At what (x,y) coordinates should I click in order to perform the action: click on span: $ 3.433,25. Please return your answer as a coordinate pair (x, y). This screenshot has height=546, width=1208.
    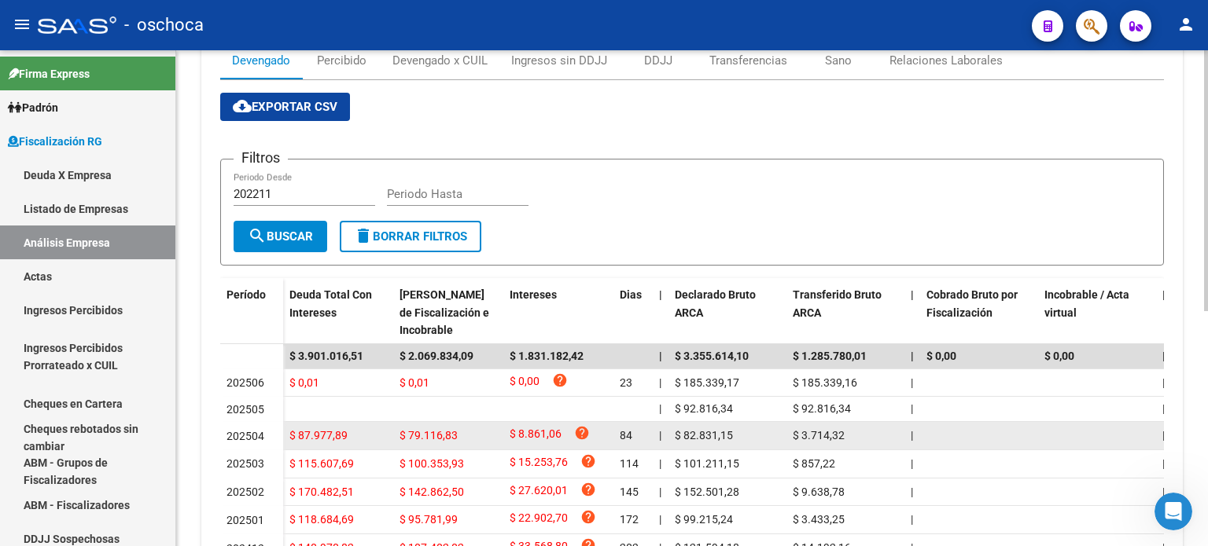
    Looking at the image, I should click on (818, 520).